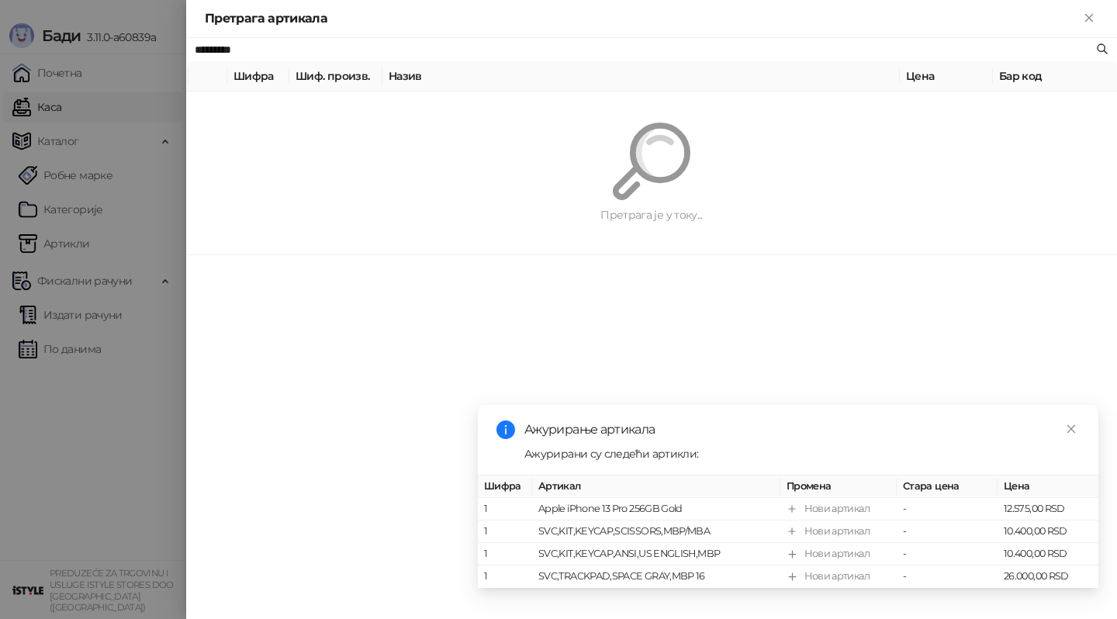  What do you see at coordinates (1072, 429) in the screenshot?
I see `span: close` at bounding box center [1072, 429].